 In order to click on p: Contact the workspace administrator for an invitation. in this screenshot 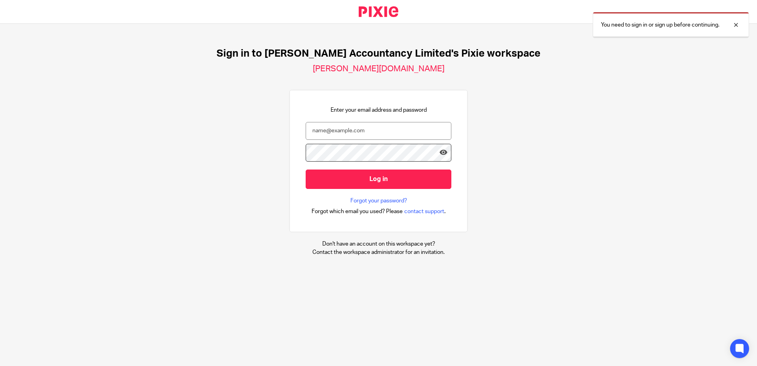, I will do `click(379, 252)`.